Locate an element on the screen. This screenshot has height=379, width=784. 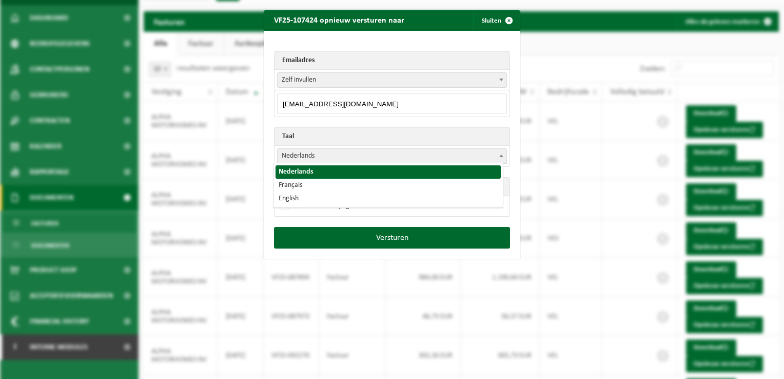
li: English is located at coordinates (388, 199).